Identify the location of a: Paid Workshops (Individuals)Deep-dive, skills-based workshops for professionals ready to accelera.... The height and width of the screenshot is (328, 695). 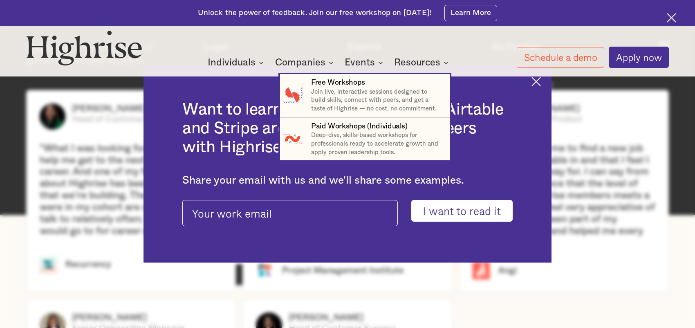
(365, 139).